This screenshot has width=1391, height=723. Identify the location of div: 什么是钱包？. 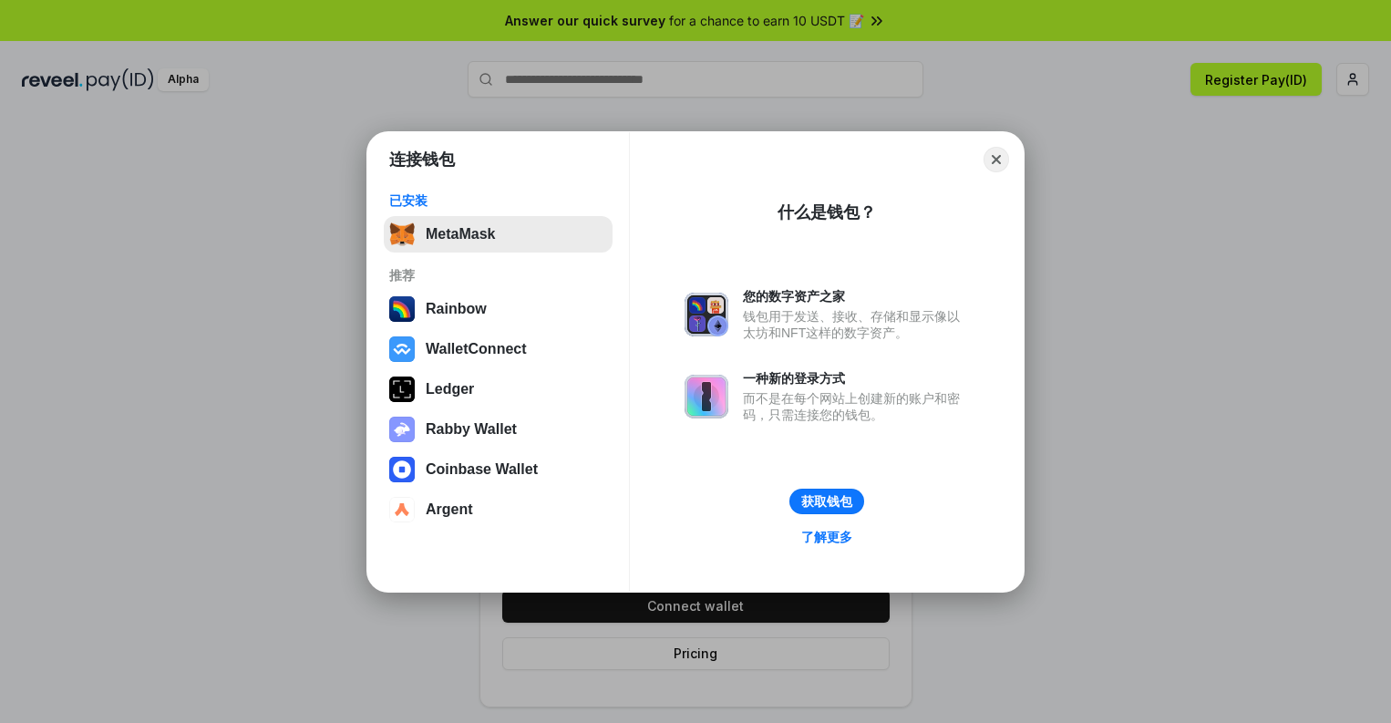
(827, 212).